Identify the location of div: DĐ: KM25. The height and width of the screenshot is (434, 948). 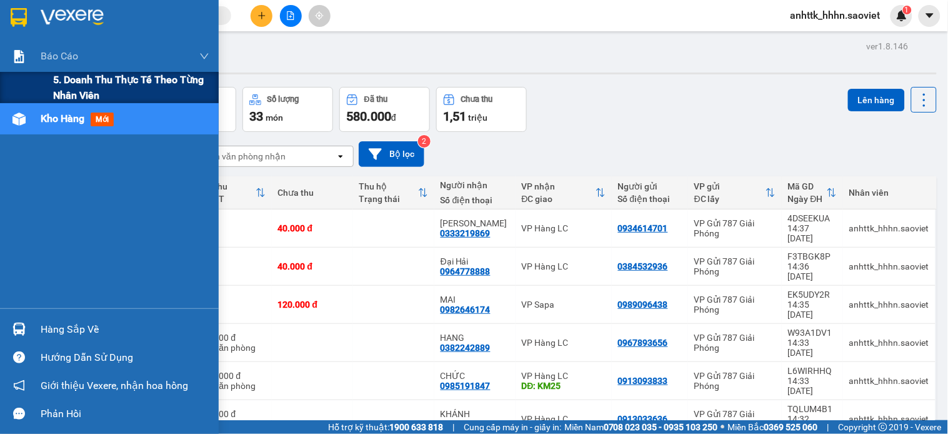
(564, 386).